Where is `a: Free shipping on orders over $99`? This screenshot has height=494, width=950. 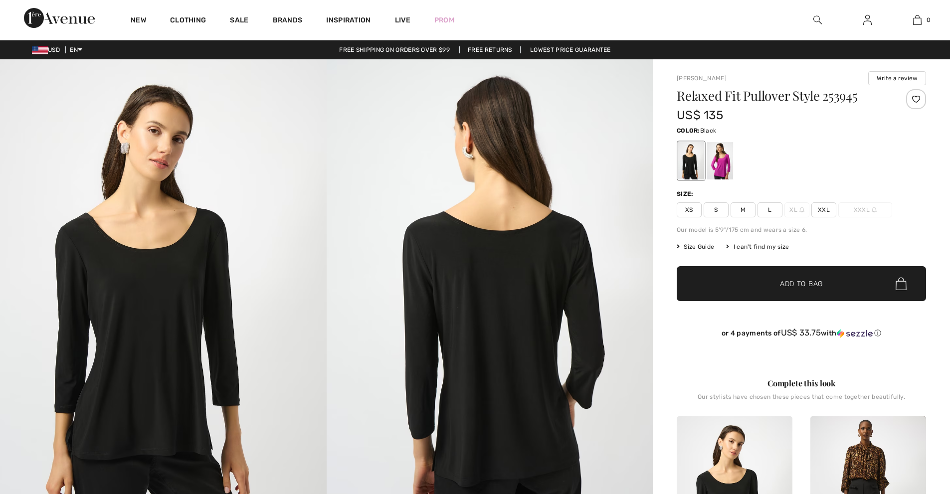
a: Free shipping on orders over $99 is located at coordinates (395, 50).